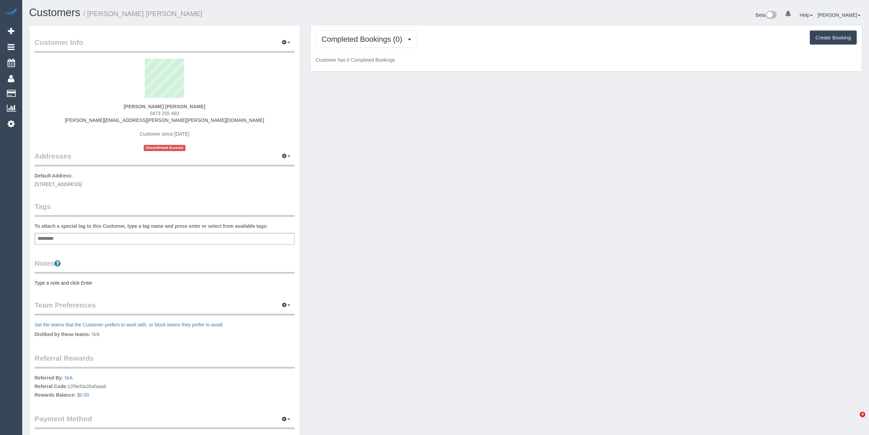 The height and width of the screenshot is (435, 869). What do you see at coordinates (165, 147) in the screenshot?
I see `span: Unconfirmed Account` at bounding box center [165, 147].